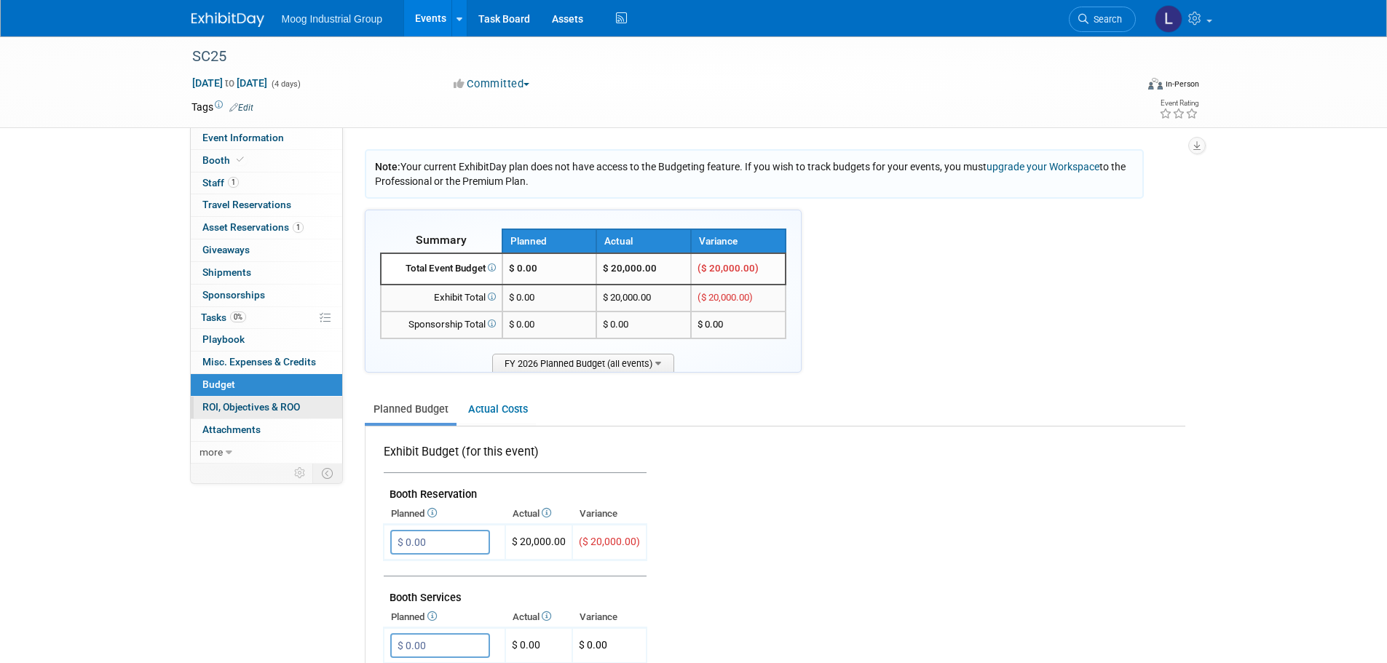  Describe the element at coordinates (1156, 84) in the screenshot. I see `img: Format-Inperson.png` at that location.